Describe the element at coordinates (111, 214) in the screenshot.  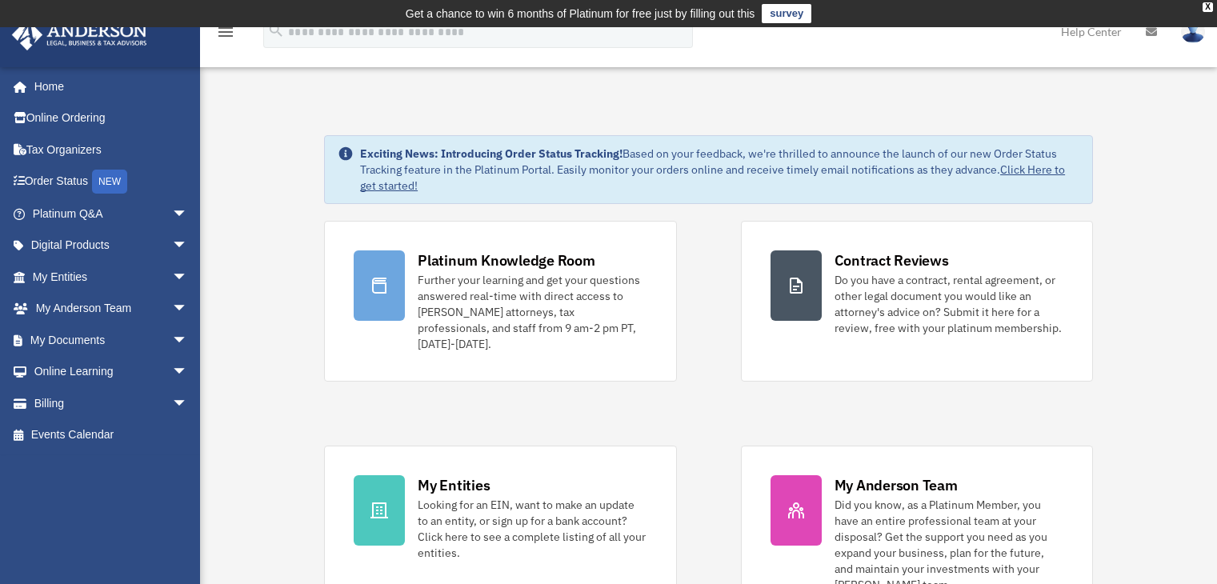
I see `a: Platinum Q&Aarrow_drop_down` at that location.